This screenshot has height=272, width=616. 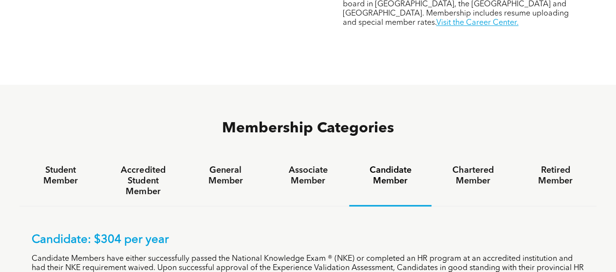 What do you see at coordinates (308, 129) in the screenshot?
I see `span: Membership Categories` at bounding box center [308, 129].